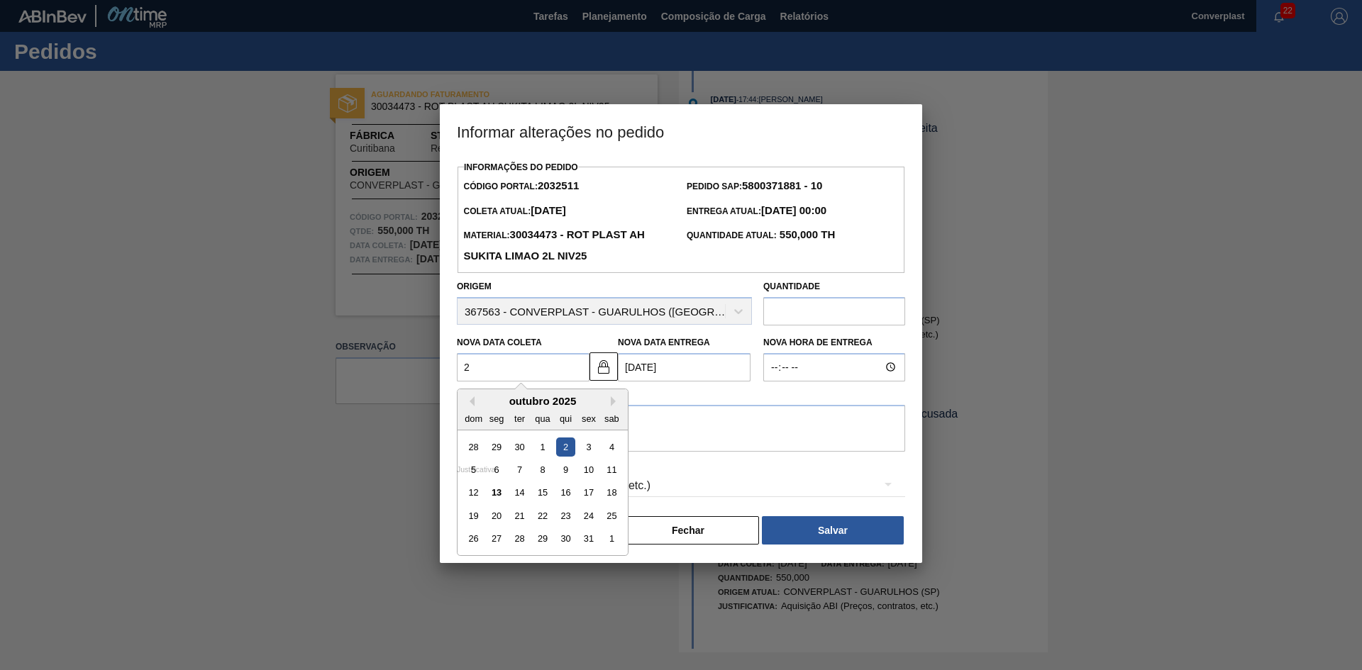 This screenshot has width=1362, height=670. What do you see at coordinates (681, 395) in the screenshot?
I see `label: Observação` at bounding box center [681, 395].